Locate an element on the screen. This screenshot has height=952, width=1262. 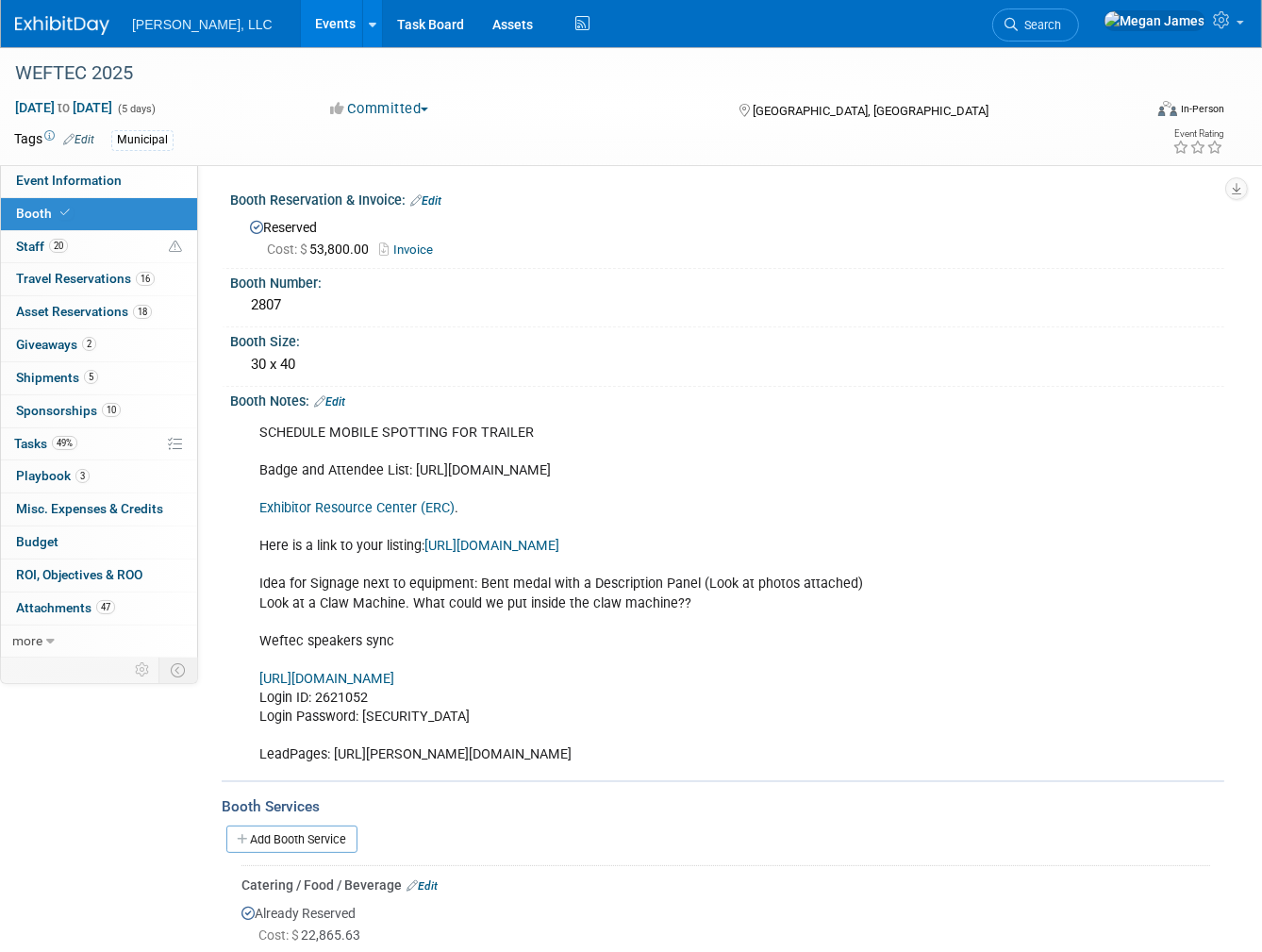
span: (5 days) is located at coordinates (136, 109).